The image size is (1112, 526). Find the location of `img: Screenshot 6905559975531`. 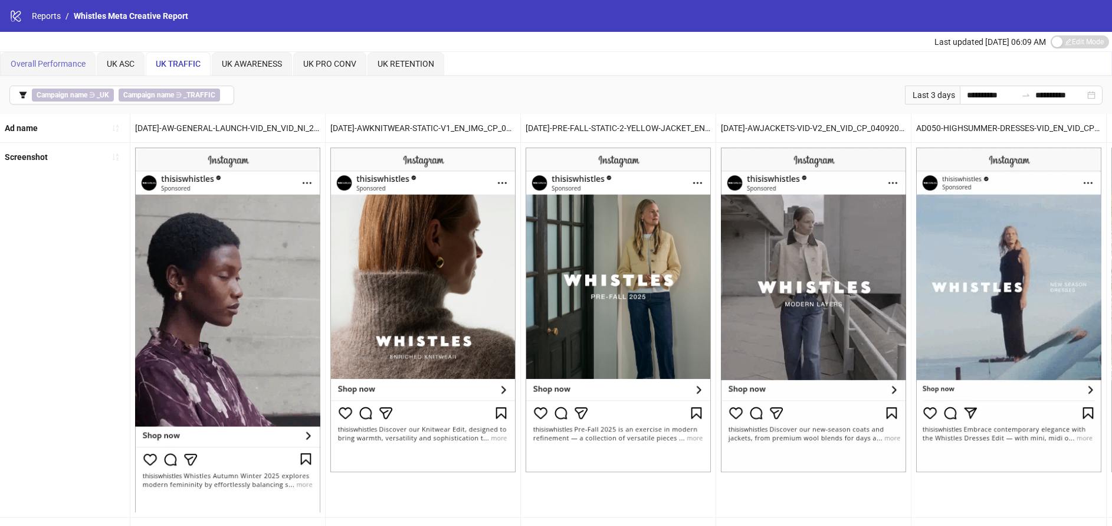

img: Screenshot 6905559975531 is located at coordinates (423, 310).